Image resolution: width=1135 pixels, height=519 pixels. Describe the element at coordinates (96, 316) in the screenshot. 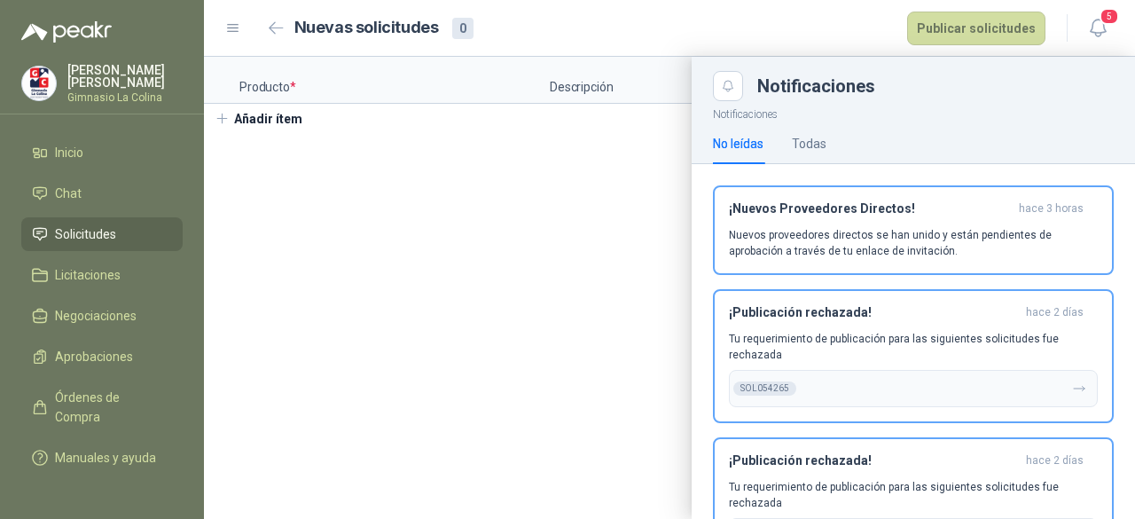

I see `span: Negociaciones` at that location.